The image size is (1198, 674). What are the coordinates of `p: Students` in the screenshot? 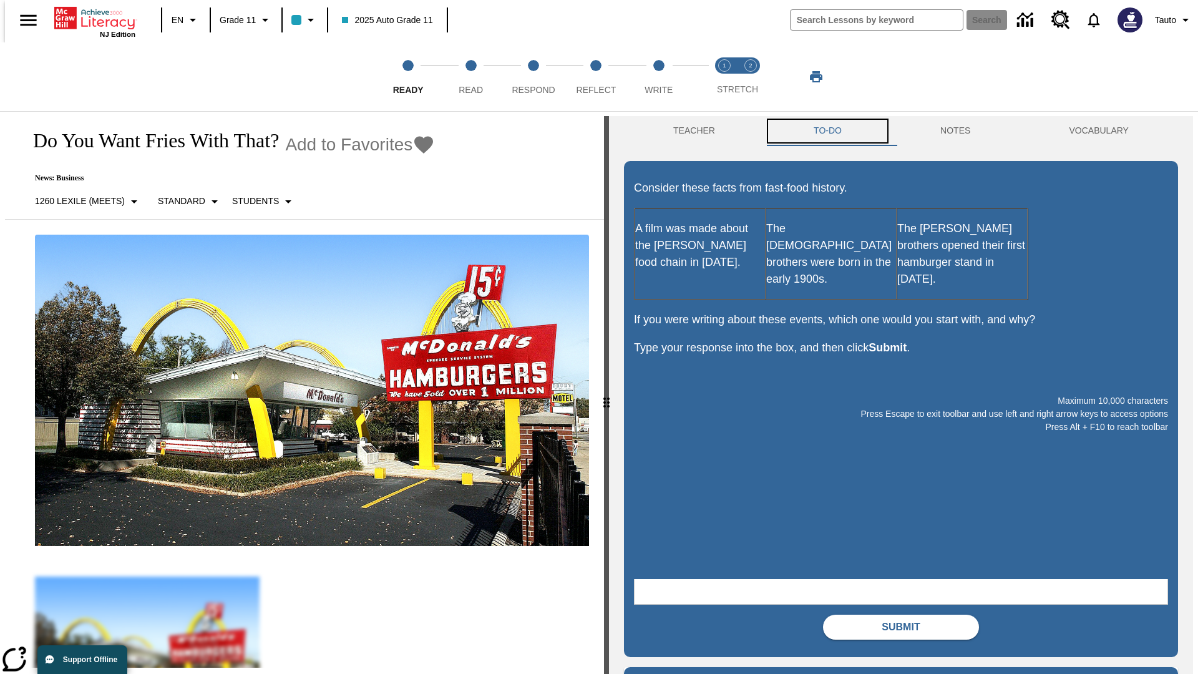 It's located at (255, 201).